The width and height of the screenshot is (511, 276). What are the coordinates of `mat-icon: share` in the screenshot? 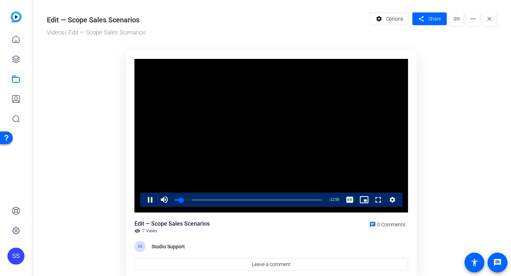 It's located at (421, 19).